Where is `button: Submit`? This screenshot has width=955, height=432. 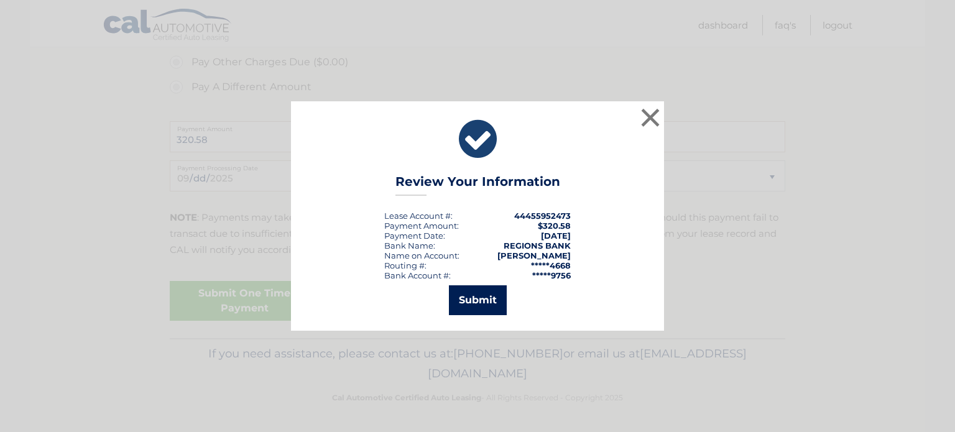 button: Submit is located at coordinates (477, 300).